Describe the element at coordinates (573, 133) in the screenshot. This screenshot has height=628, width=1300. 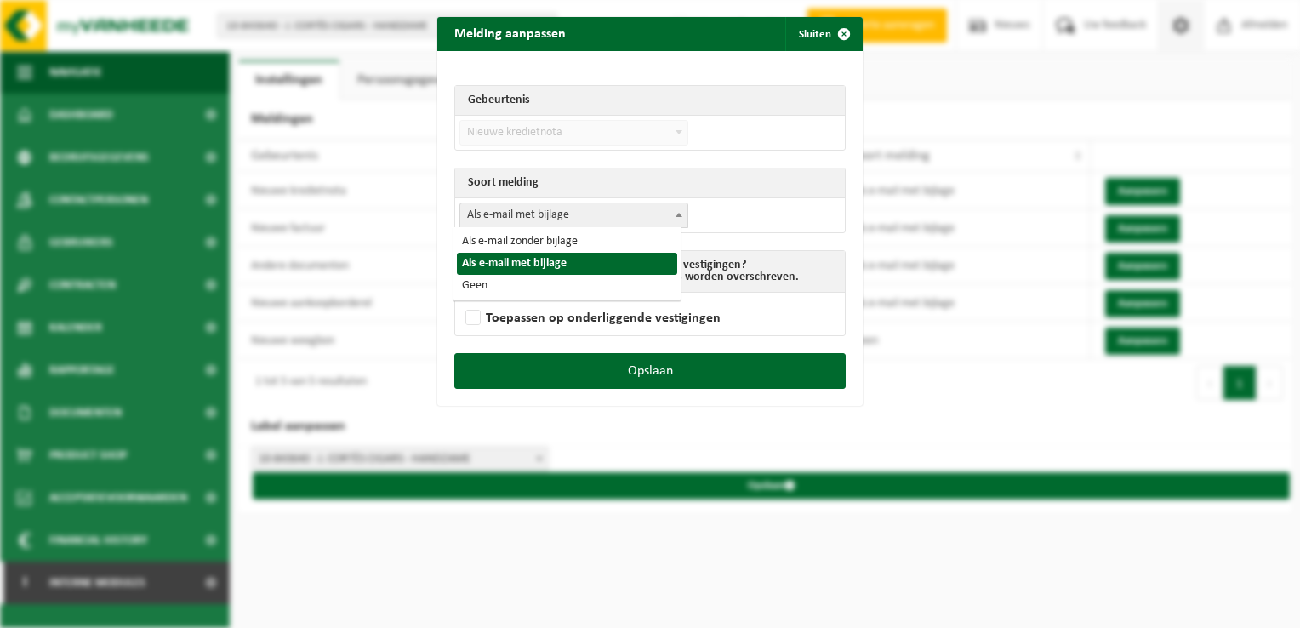
I see `span: Nieuwe kredietnota` at that location.